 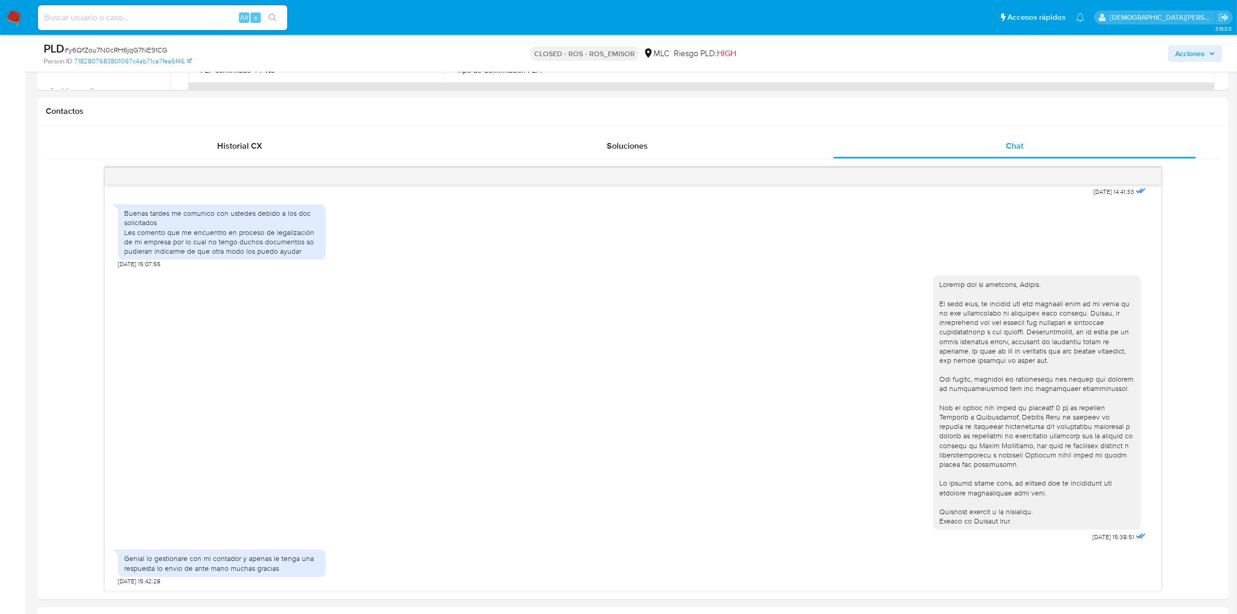 I want to click on span: Riesgo PLD:, so click(x=705, y=54).